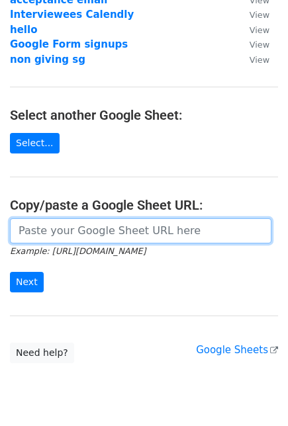  Describe the element at coordinates (23, 30) in the screenshot. I see `strong: hello` at that location.